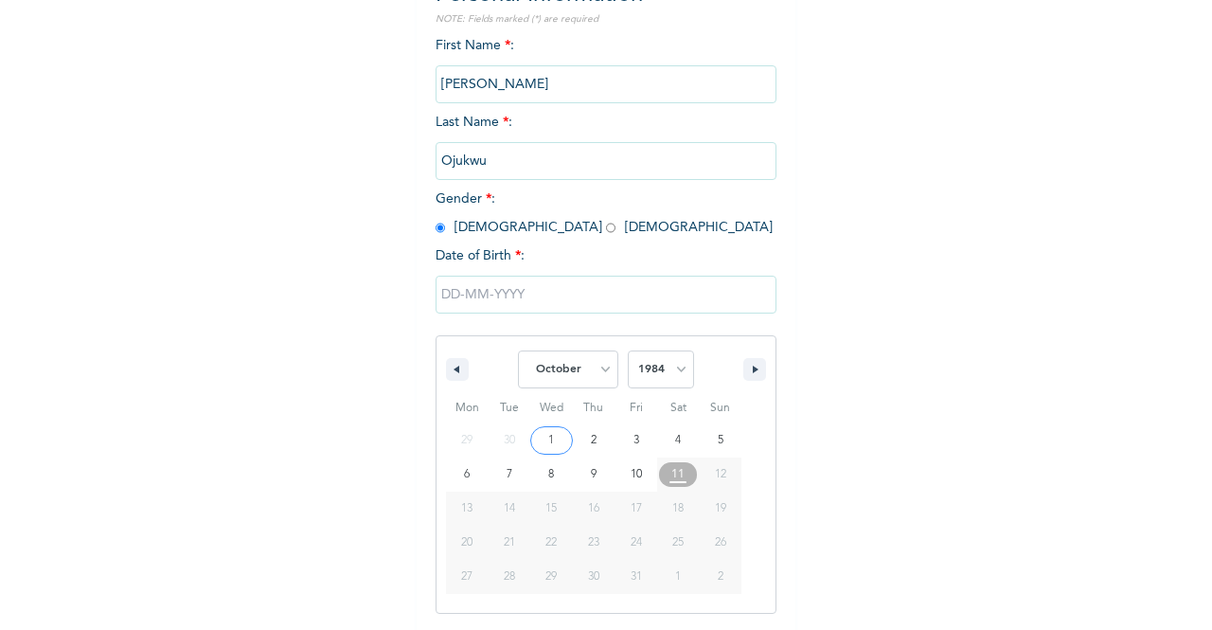 The image size is (1212, 630). What do you see at coordinates (509, 508) in the screenshot?
I see `span: 14` at bounding box center [509, 508].